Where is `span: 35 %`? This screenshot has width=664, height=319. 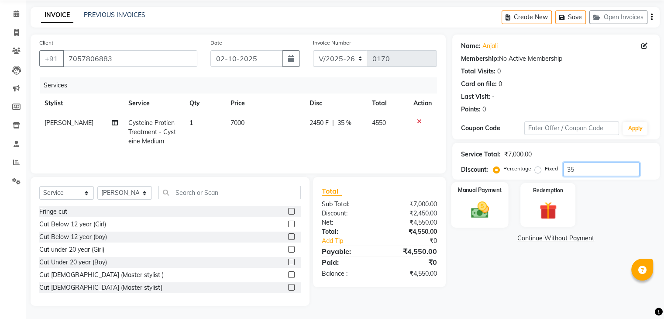 span: 35 % is located at coordinates (345, 123).